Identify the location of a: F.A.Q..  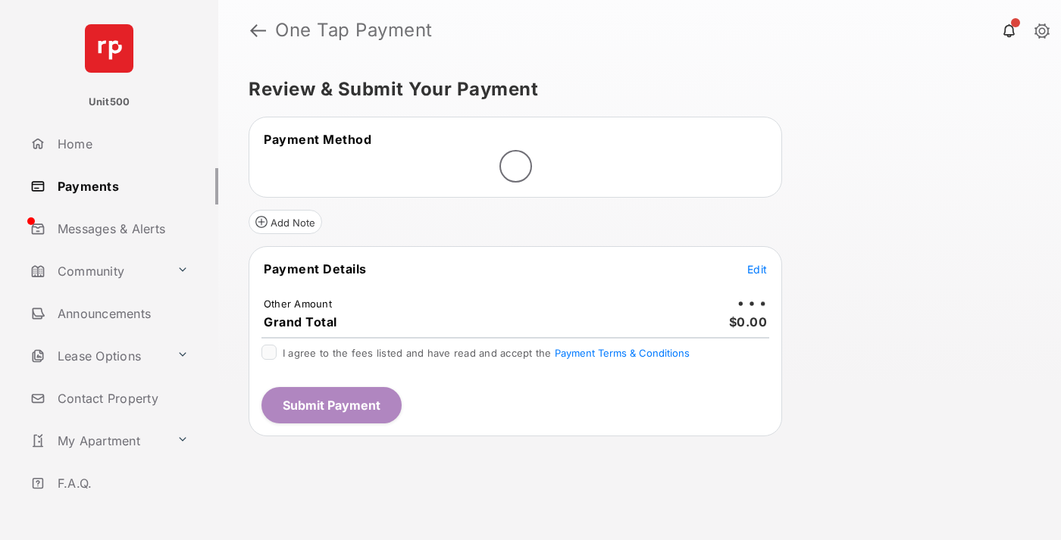
(121, 484).